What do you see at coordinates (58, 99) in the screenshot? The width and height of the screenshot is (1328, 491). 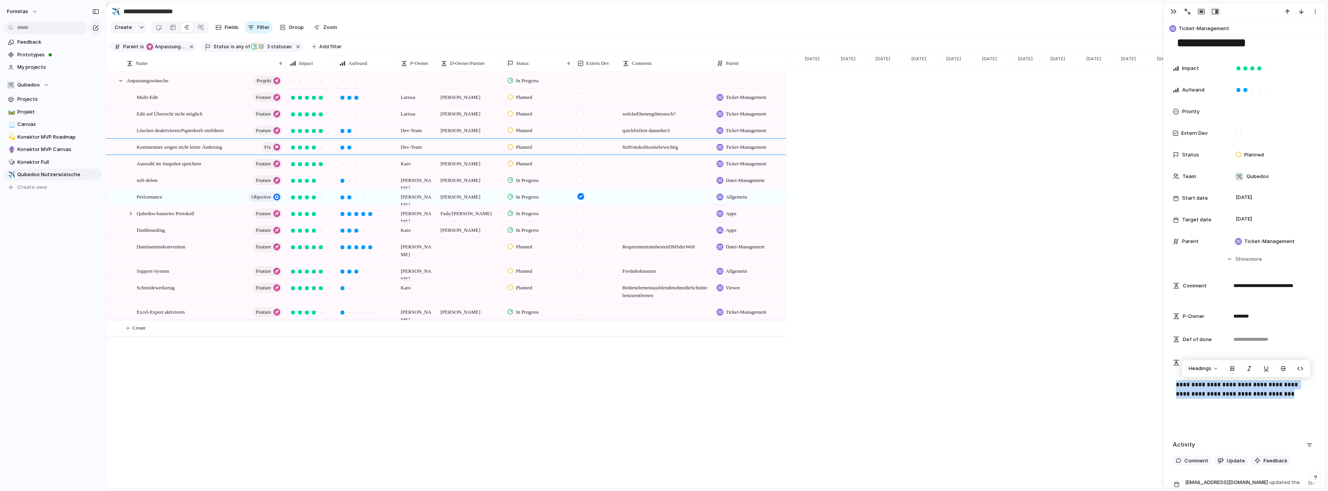 I see `span: Projects` at bounding box center [58, 99].